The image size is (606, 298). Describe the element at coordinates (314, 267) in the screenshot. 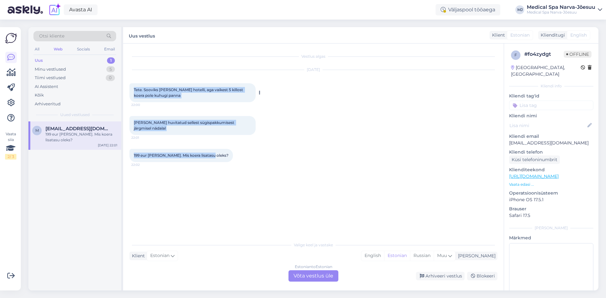

I see `div: Estonian to Estonian` at that location.